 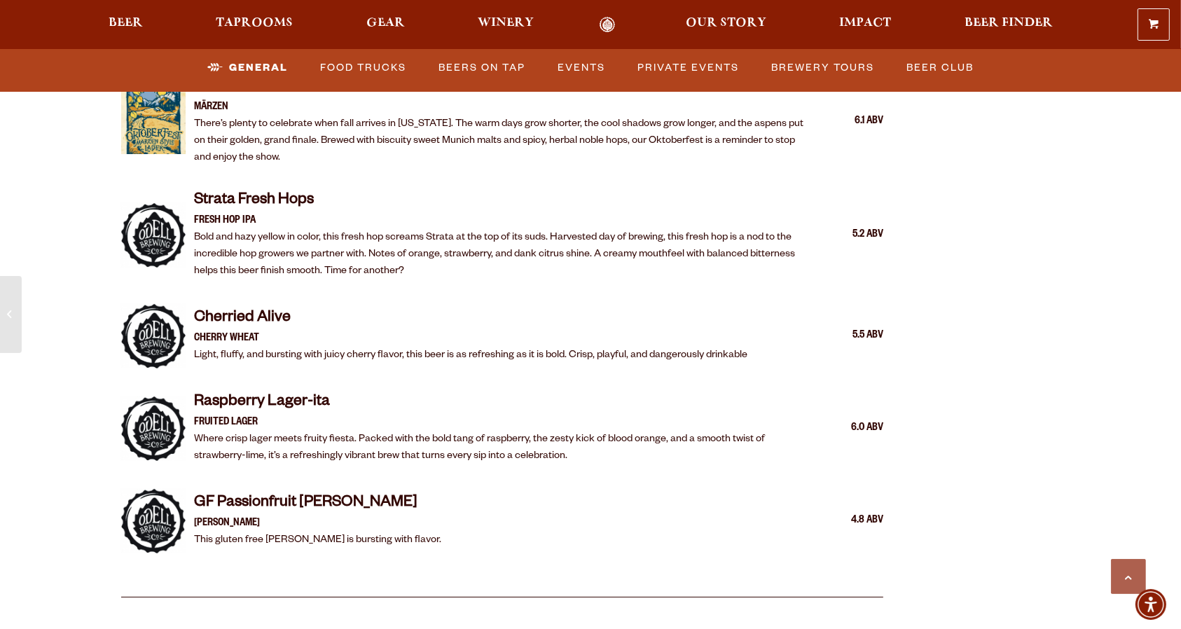 I want to click on a: Beer, so click(x=125, y=25).